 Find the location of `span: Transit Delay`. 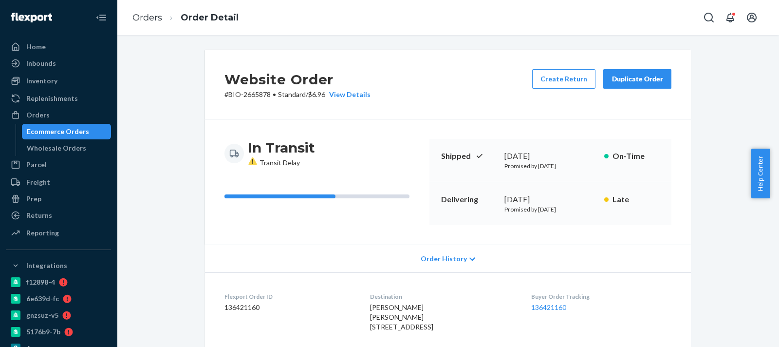

span: Transit Delay is located at coordinates (274, 162).